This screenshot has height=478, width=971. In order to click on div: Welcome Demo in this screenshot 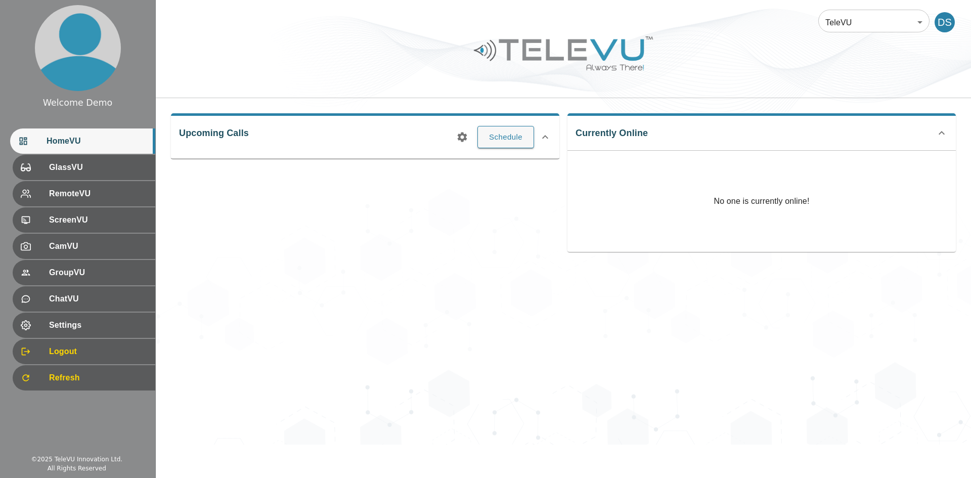, I will do `click(78, 103)`.